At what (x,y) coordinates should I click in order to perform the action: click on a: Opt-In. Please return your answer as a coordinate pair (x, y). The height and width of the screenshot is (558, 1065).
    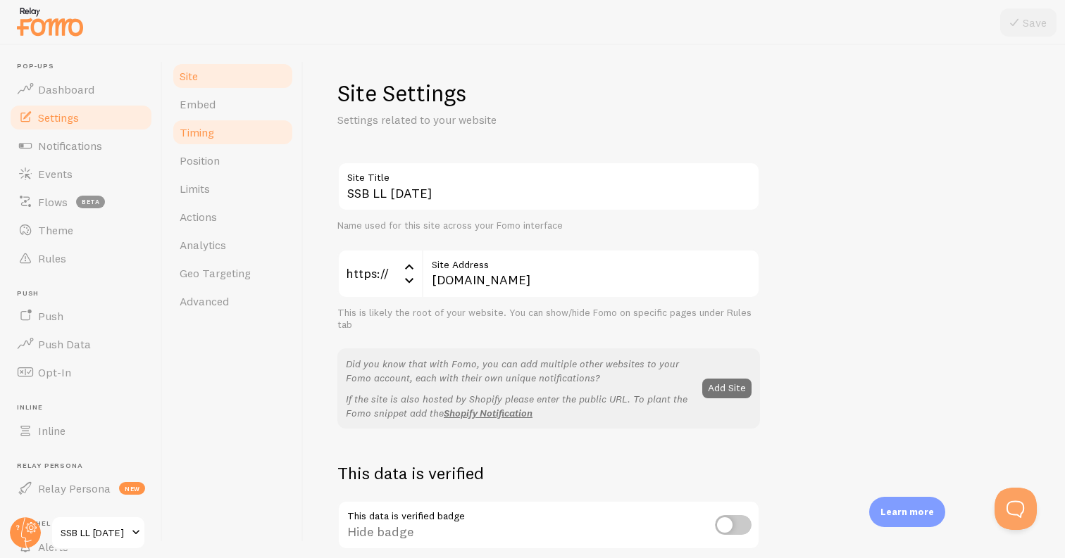
    Looking at the image, I should click on (81, 373).